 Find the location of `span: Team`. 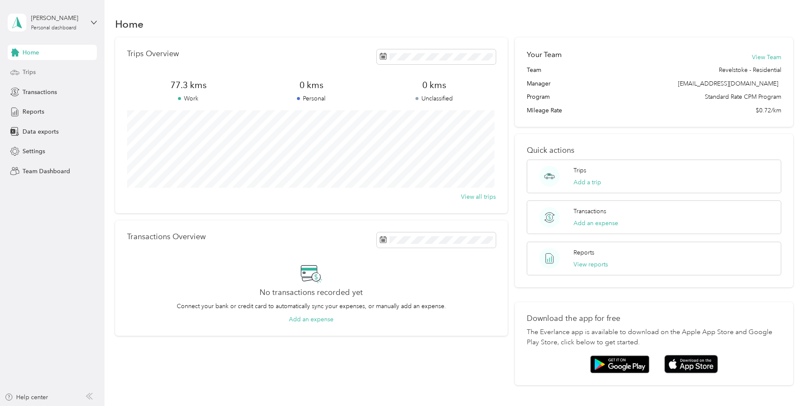

span: Team is located at coordinates (534, 70).